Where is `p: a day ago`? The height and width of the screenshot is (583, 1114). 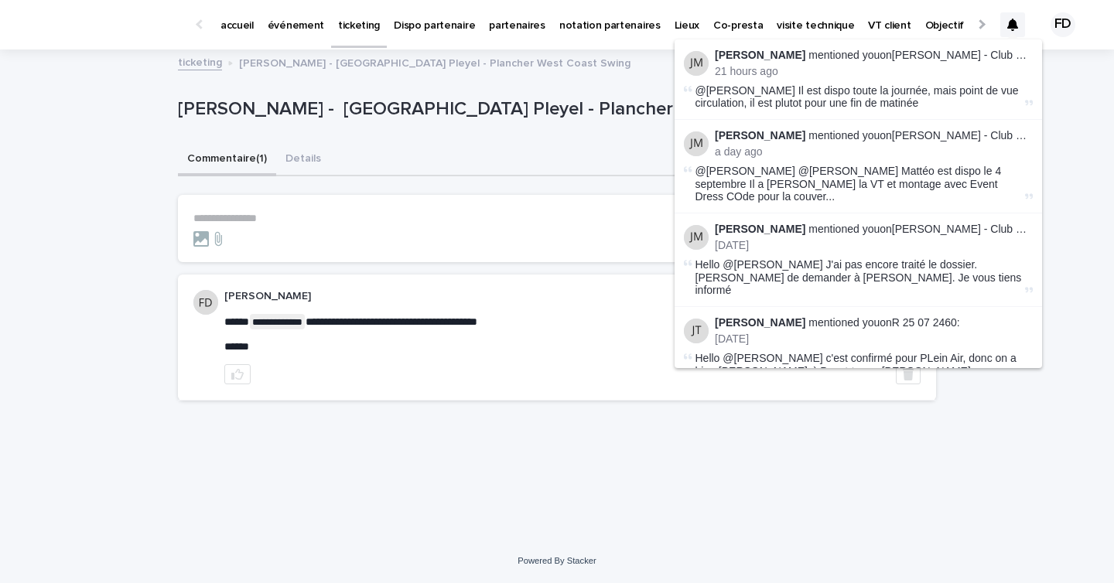 p: a day ago is located at coordinates (874, 152).